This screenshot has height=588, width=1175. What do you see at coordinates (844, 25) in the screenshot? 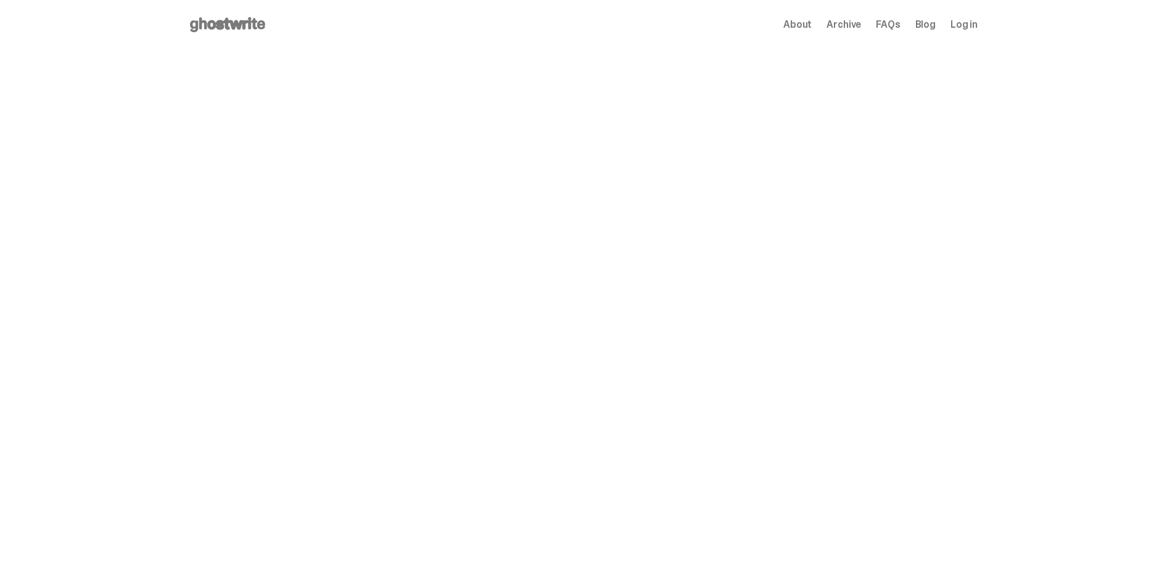
I see `span: Archive` at bounding box center [844, 25].